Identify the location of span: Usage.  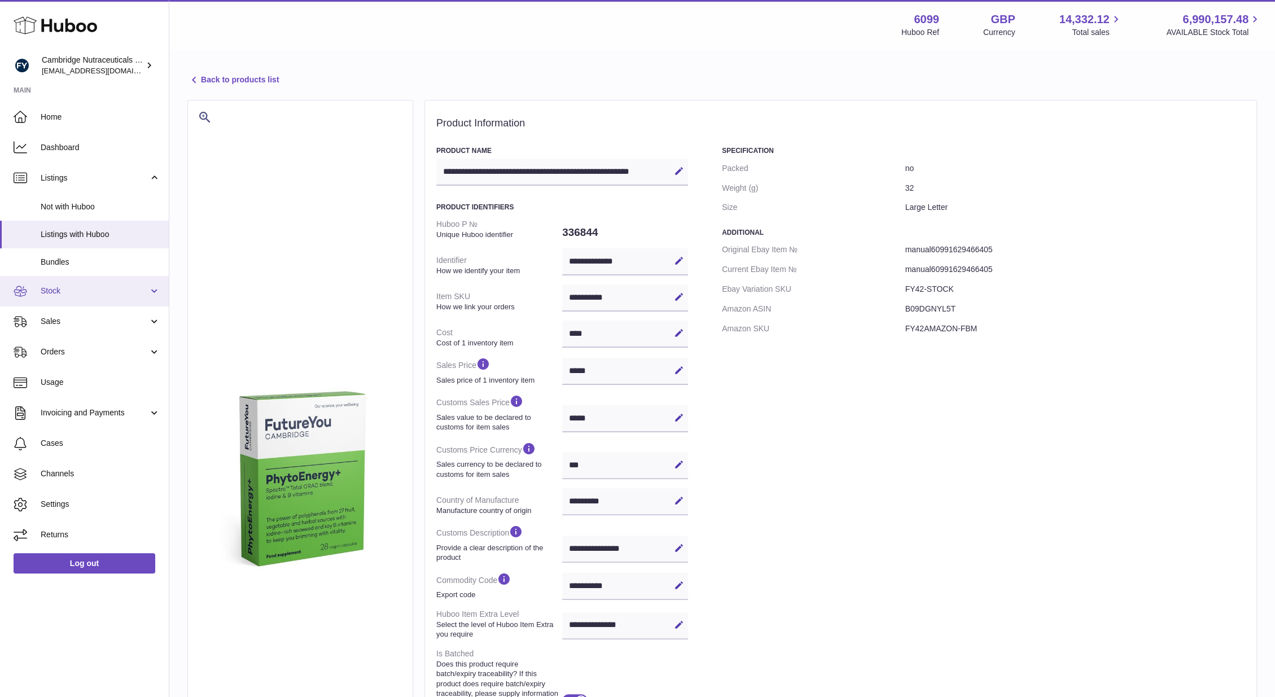
(101, 382).